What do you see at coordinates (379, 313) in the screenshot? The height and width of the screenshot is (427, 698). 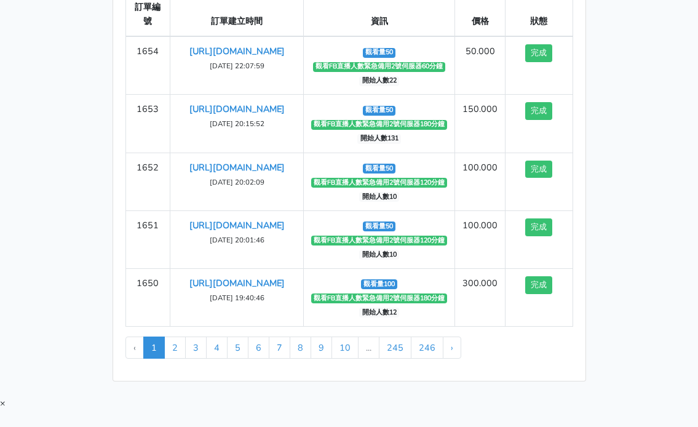 I see `span: 開始人數12` at bounding box center [379, 313].